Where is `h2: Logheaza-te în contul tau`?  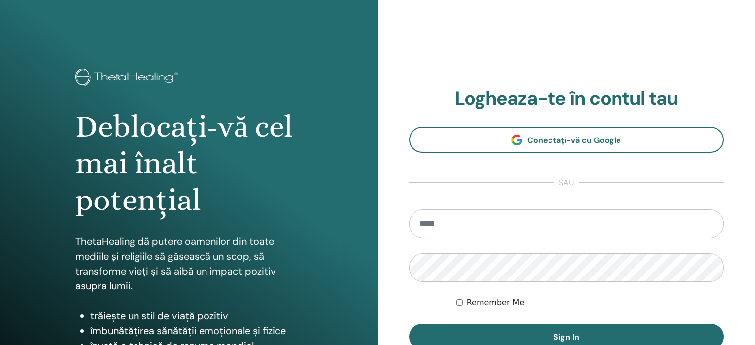
h2: Logheaza-te în contul tau is located at coordinates (566, 99).